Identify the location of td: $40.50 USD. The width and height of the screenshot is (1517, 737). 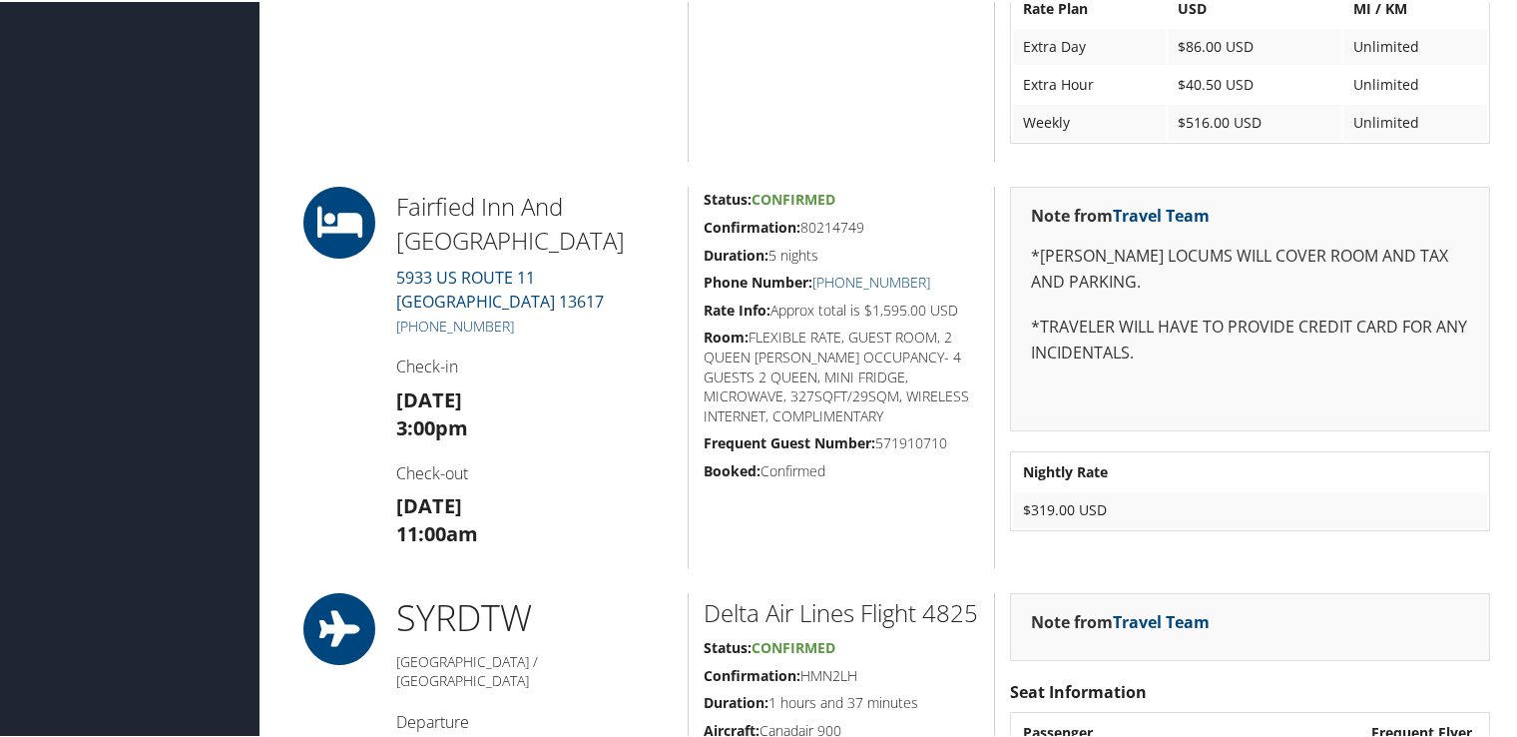
(1255, 83).